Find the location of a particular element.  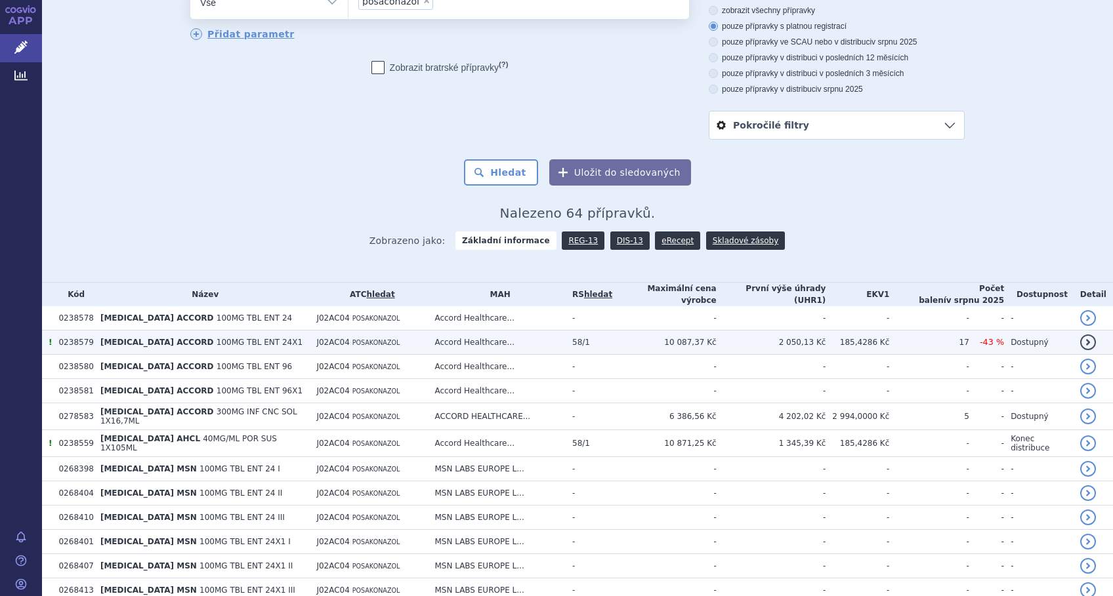

td: 5 is located at coordinates (929, 417).